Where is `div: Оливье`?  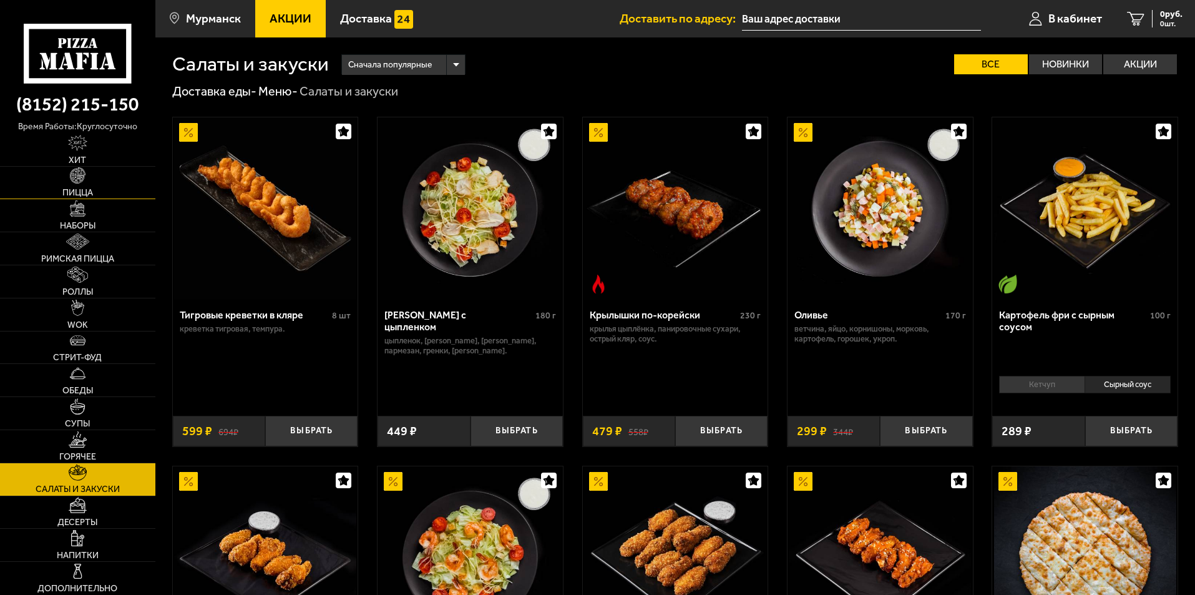 div: Оливье is located at coordinates (868, 315).